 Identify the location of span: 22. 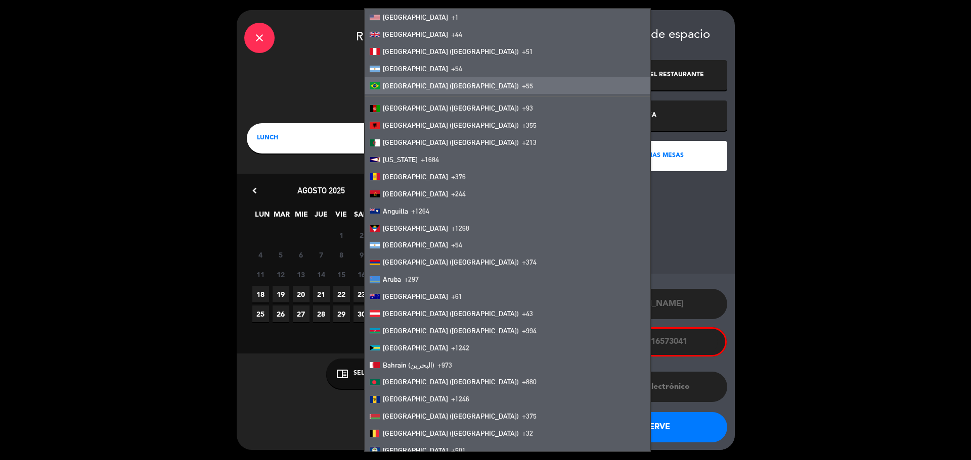
(341, 294).